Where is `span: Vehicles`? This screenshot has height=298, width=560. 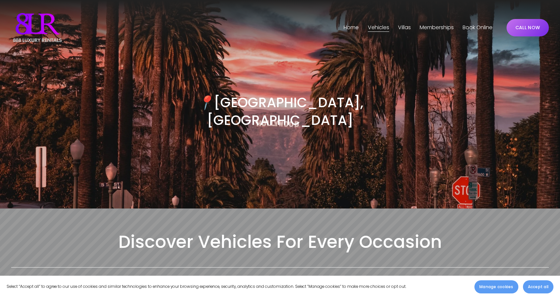 span: Vehicles is located at coordinates (378, 28).